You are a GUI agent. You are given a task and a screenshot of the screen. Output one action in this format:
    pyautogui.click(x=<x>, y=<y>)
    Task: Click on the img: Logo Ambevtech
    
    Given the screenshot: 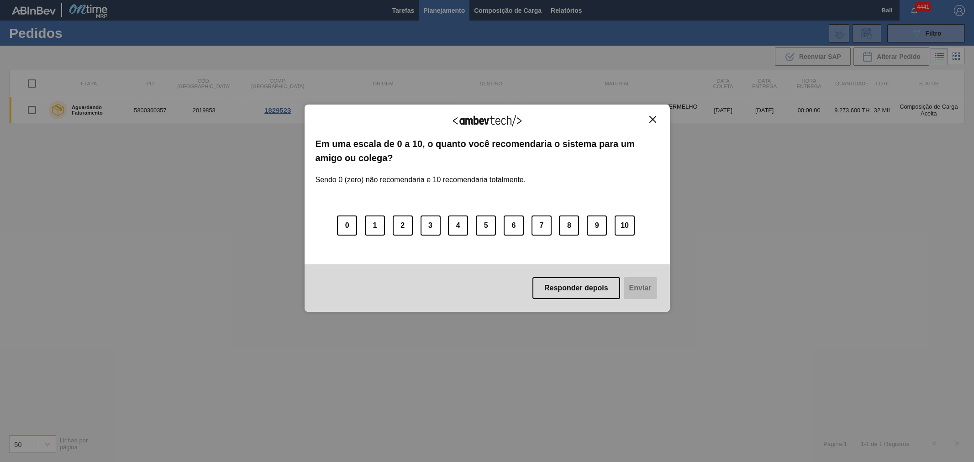 What is the action you would take?
    pyautogui.click(x=487, y=121)
    